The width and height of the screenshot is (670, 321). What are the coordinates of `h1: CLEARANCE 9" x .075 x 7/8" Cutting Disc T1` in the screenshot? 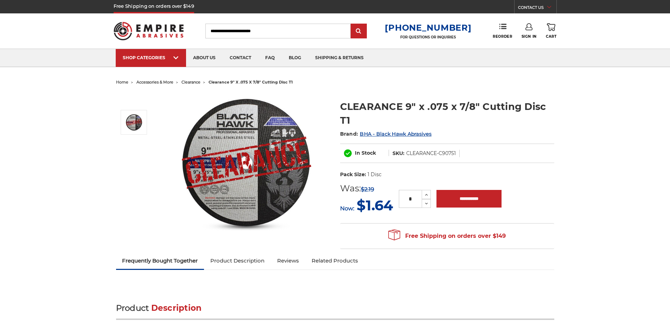 It's located at (447, 113).